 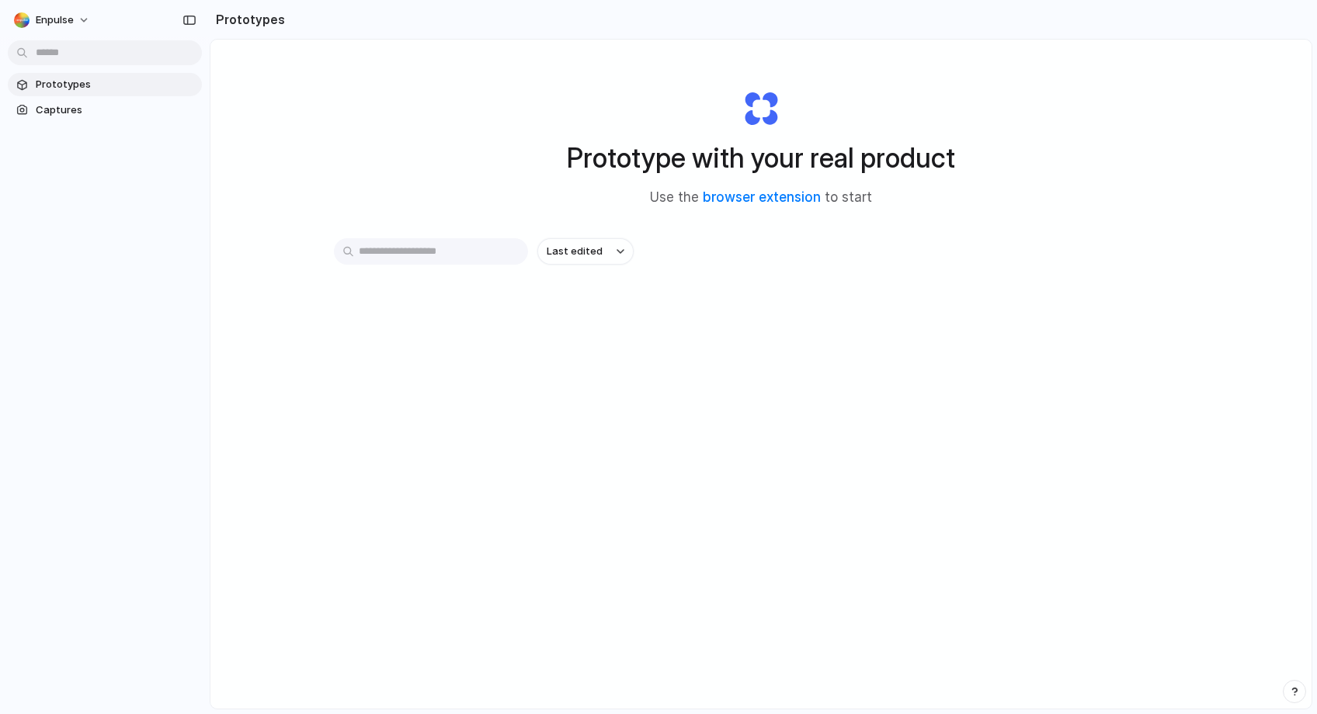 What do you see at coordinates (105, 85) in the screenshot?
I see `a: Prototypes` at bounding box center [105, 85].